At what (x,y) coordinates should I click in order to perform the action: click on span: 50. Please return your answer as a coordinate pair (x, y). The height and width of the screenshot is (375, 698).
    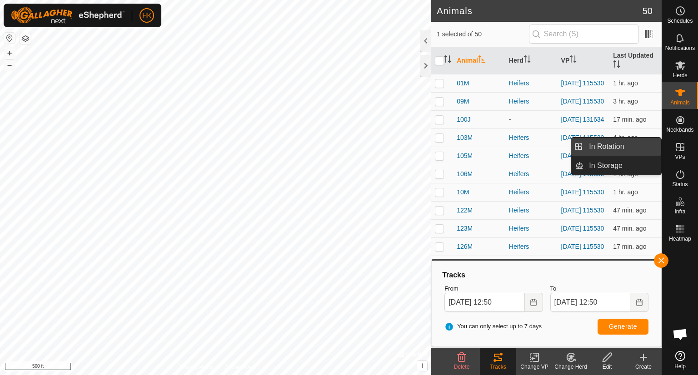
    Looking at the image, I should click on (648, 11).